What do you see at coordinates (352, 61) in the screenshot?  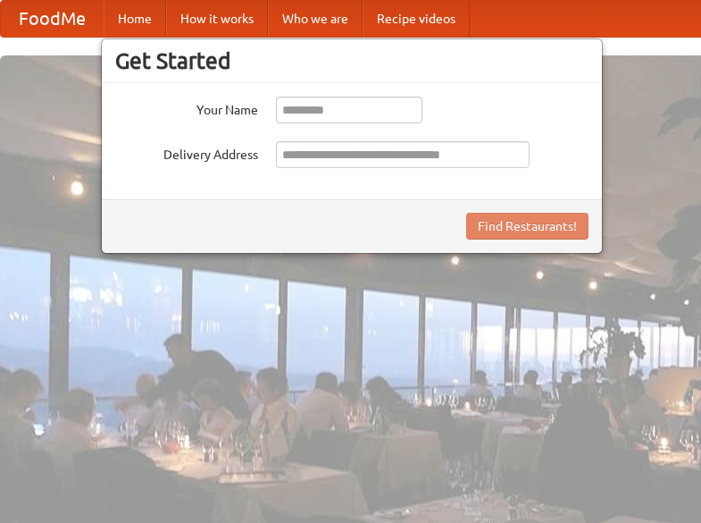 I see `h3: Get Started` at bounding box center [352, 61].